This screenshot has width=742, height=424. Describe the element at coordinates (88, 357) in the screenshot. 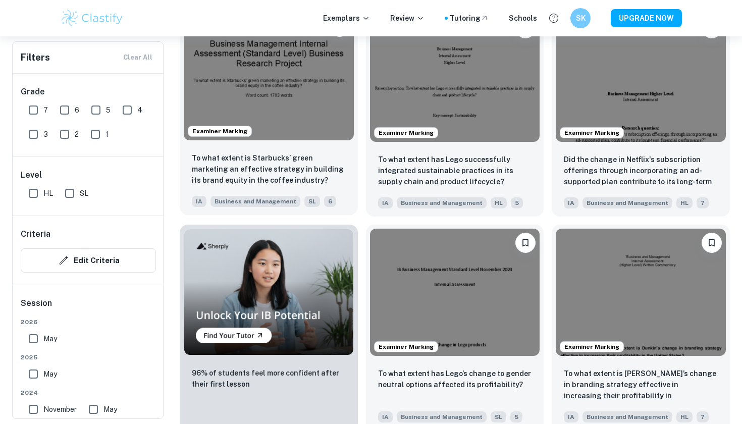

I see `span: 2025` at that location.